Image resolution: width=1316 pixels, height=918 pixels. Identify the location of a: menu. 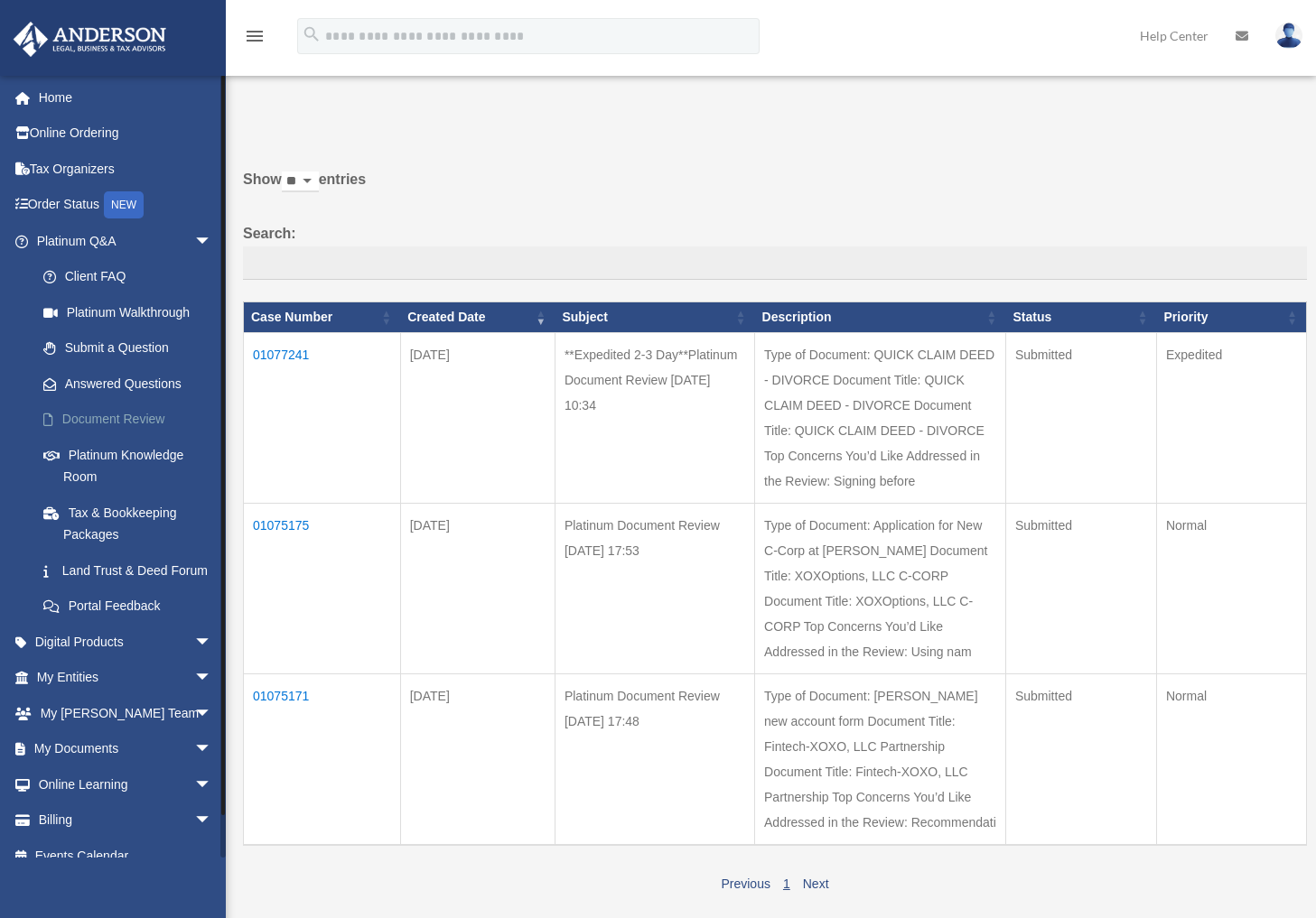
(255, 39).